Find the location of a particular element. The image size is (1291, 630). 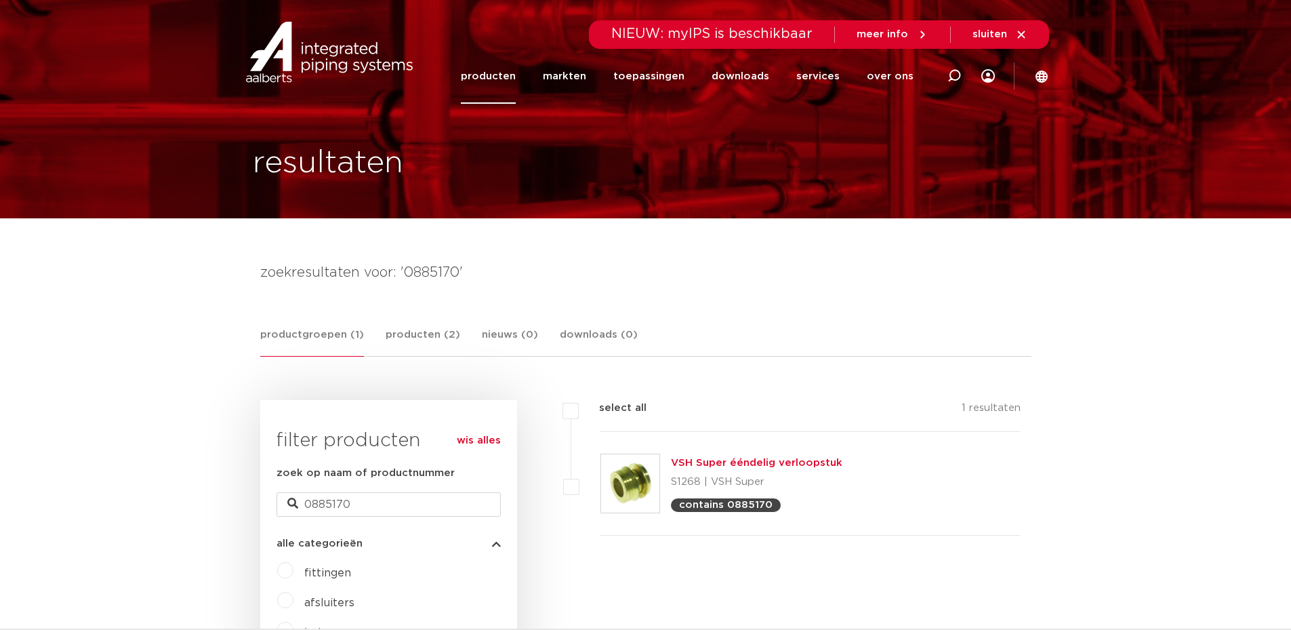

span: NIEUW: myIPS is beschikbaar is located at coordinates (712, 34).